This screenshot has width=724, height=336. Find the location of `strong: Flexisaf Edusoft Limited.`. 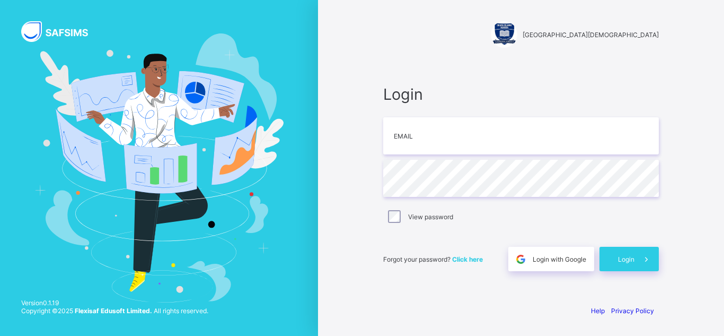

strong: Flexisaf Edusoft Limited. is located at coordinates (113, 310).